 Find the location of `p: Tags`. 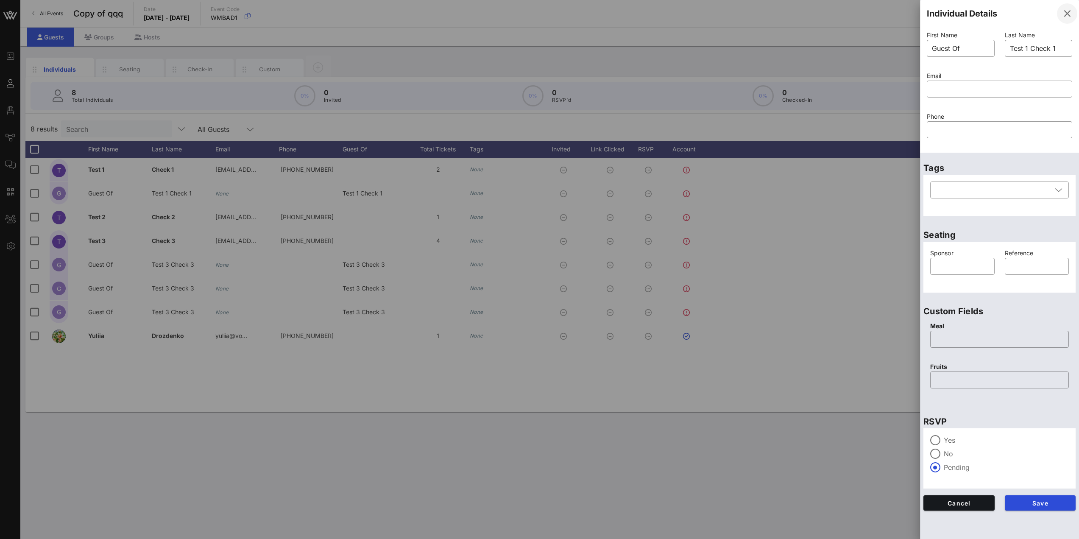

p: Tags is located at coordinates (999, 168).